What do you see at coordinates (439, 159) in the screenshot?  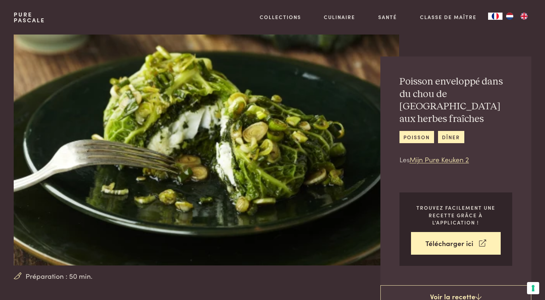 I see `a: Mijn Pure Keuken 2` at bounding box center [439, 159].